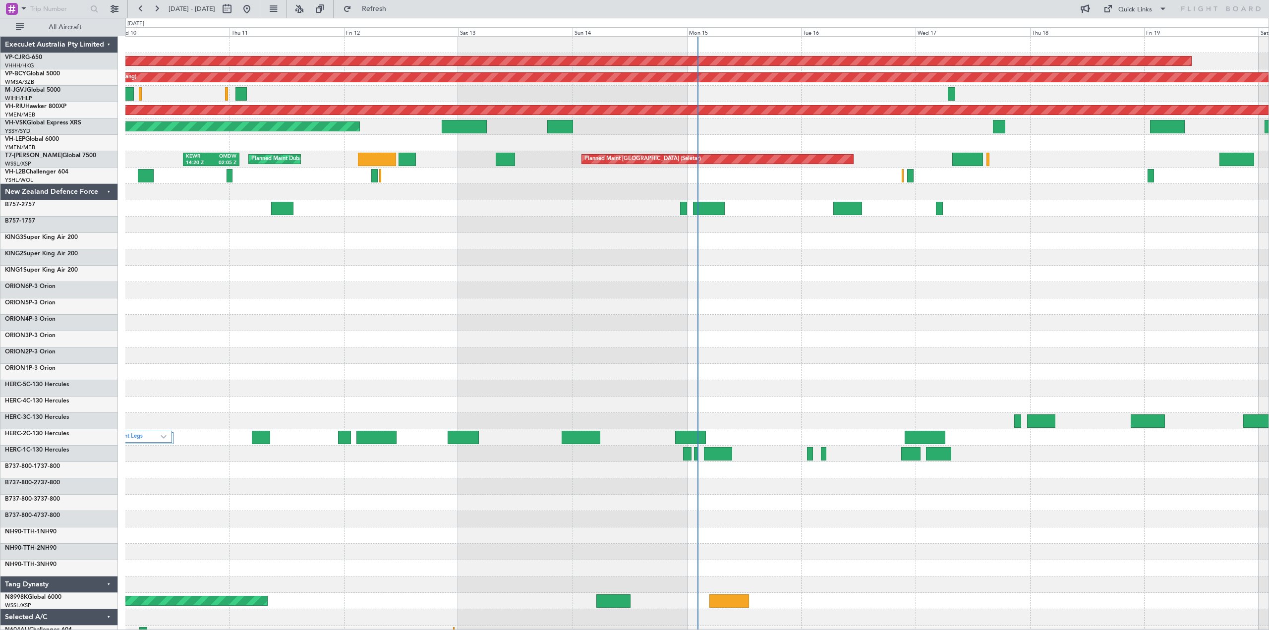 The image size is (1269, 630). What do you see at coordinates (21, 499) in the screenshot?
I see `span: B737-800-3` at bounding box center [21, 499].